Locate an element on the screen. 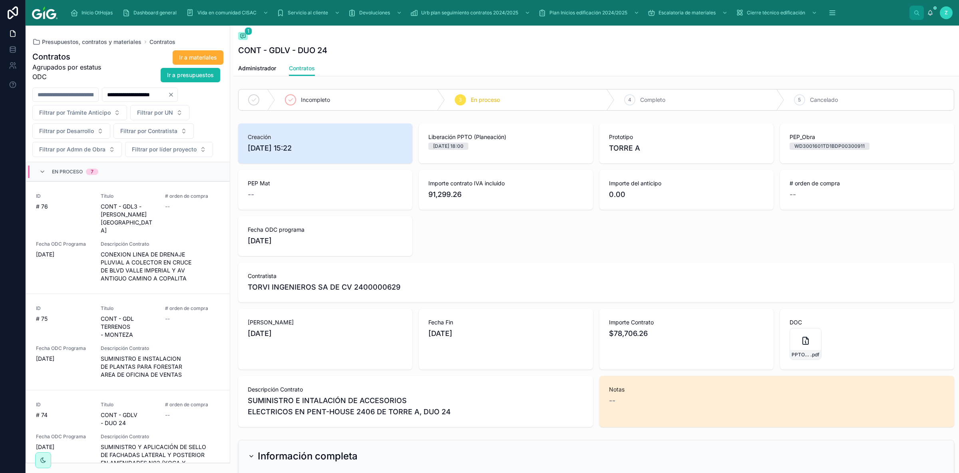 This screenshot has width=959, height=473. span: 5 is located at coordinates (800, 100).